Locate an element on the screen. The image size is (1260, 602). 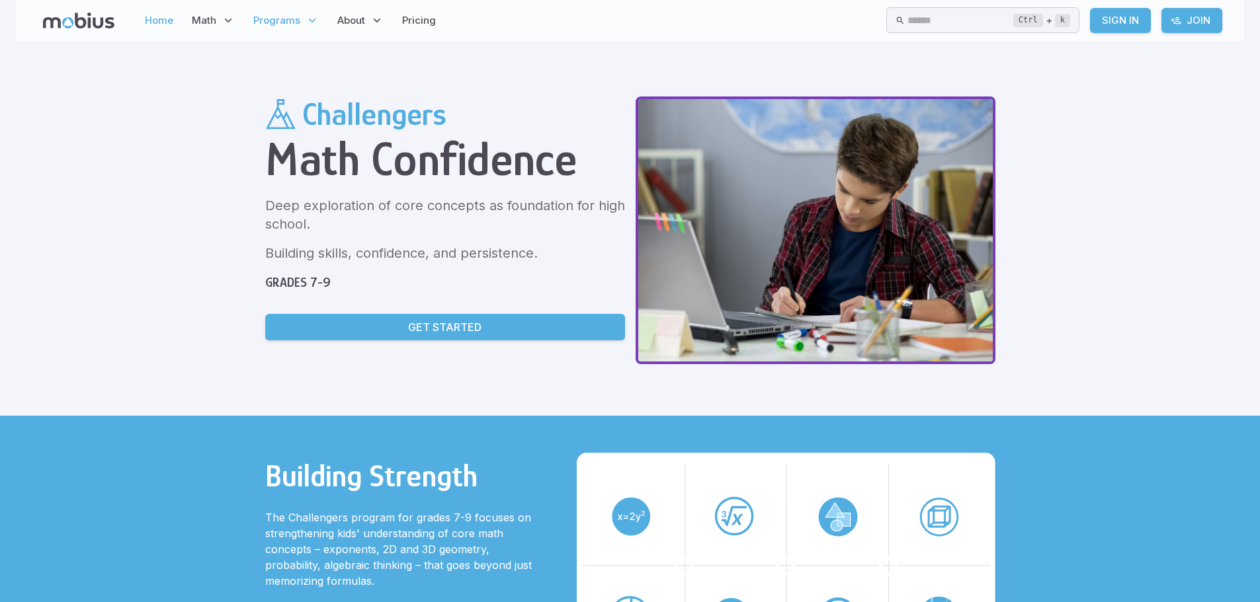
a: Home is located at coordinates (159, 21).